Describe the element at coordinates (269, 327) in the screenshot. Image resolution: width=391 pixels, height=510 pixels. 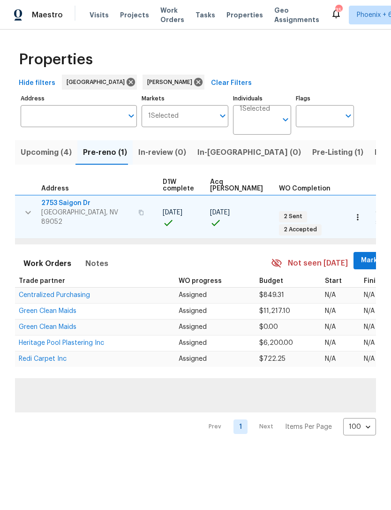
I see `span: $0.00` at that location.